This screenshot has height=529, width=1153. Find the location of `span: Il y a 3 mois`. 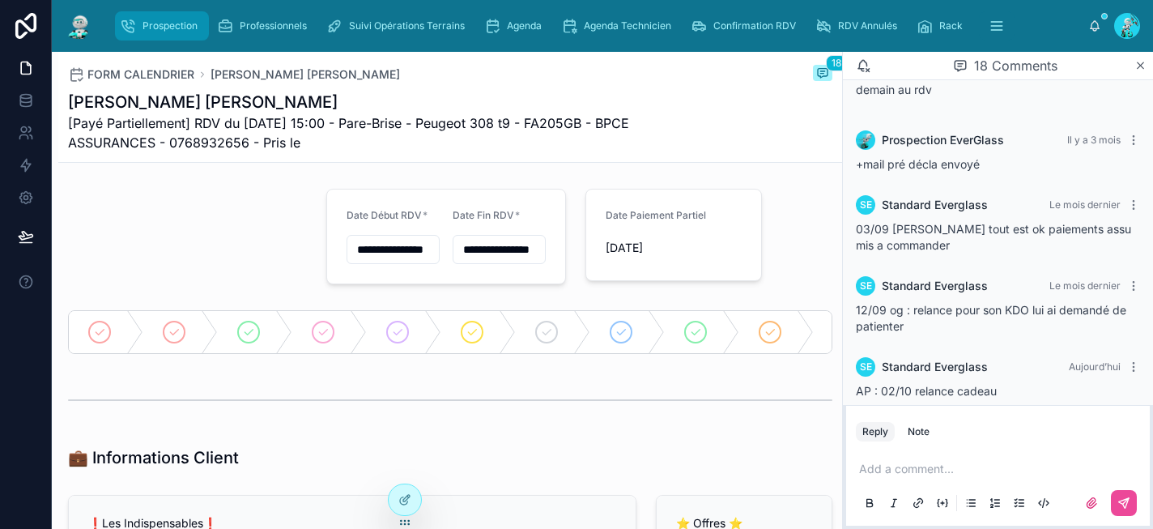

span: Il y a 3 mois is located at coordinates (1094, 139).